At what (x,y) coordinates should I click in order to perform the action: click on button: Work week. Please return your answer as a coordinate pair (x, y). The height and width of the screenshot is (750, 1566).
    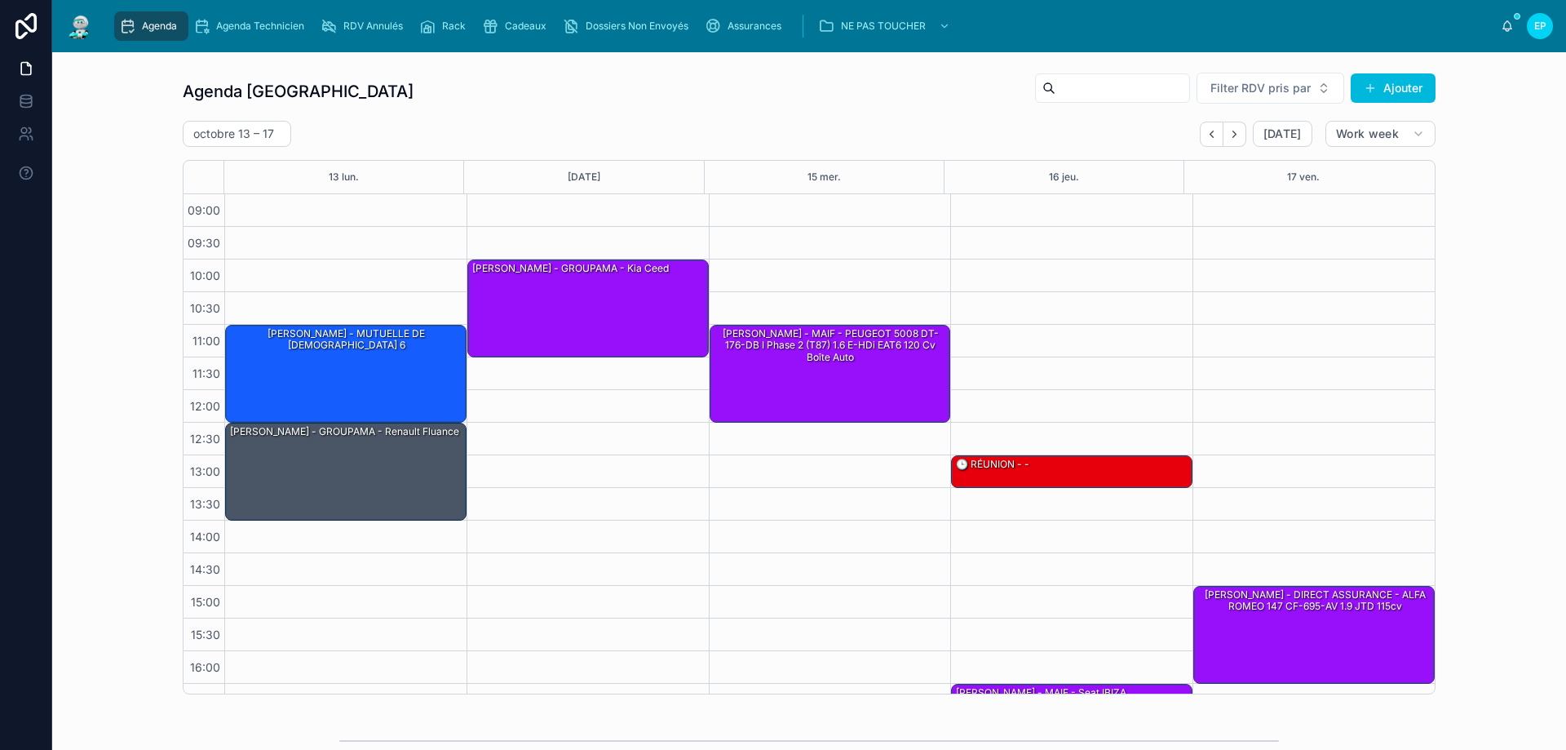
    Looking at the image, I should click on (1380, 134).